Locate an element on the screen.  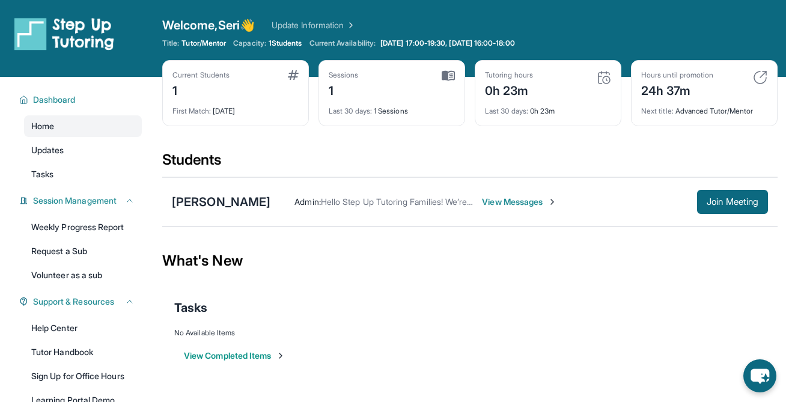
span: Dashboard is located at coordinates (54, 100).